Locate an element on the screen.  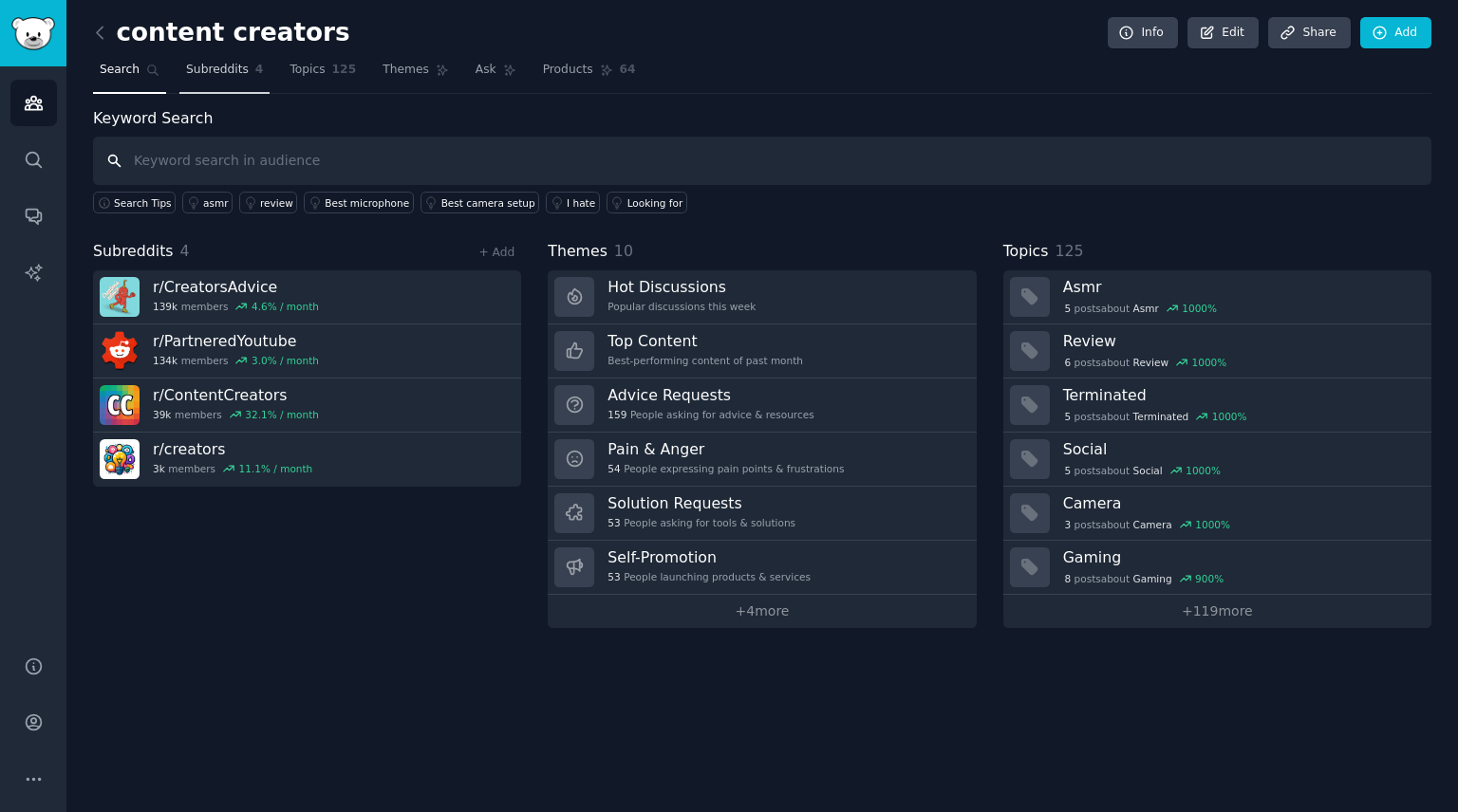
a: Pain & Anger54People expressing pain points & frustrations is located at coordinates (761, 459).